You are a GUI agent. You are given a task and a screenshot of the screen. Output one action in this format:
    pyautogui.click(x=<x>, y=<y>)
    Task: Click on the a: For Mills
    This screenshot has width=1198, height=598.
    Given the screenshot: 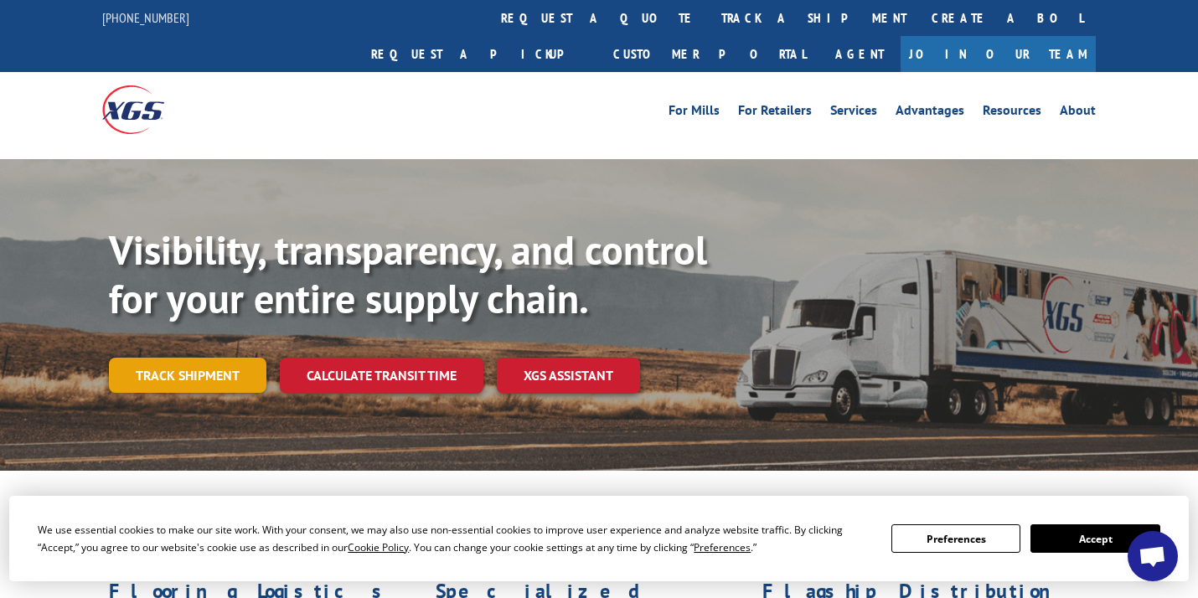 What is the action you would take?
    pyautogui.click(x=694, y=113)
    